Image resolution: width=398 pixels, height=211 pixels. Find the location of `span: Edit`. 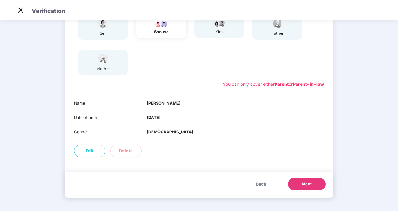

span: Edit is located at coordinates (90, 151).